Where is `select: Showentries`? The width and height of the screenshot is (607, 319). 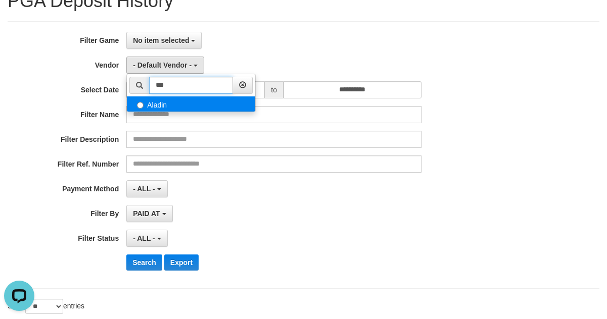 select: Showentries is located at coordinates (44, 307).